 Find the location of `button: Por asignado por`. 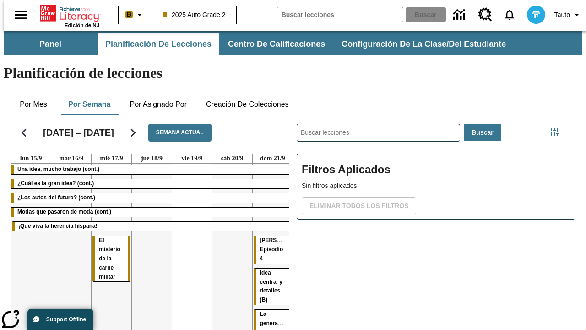

button: Por asignado por is located at coordinates (158, 104).